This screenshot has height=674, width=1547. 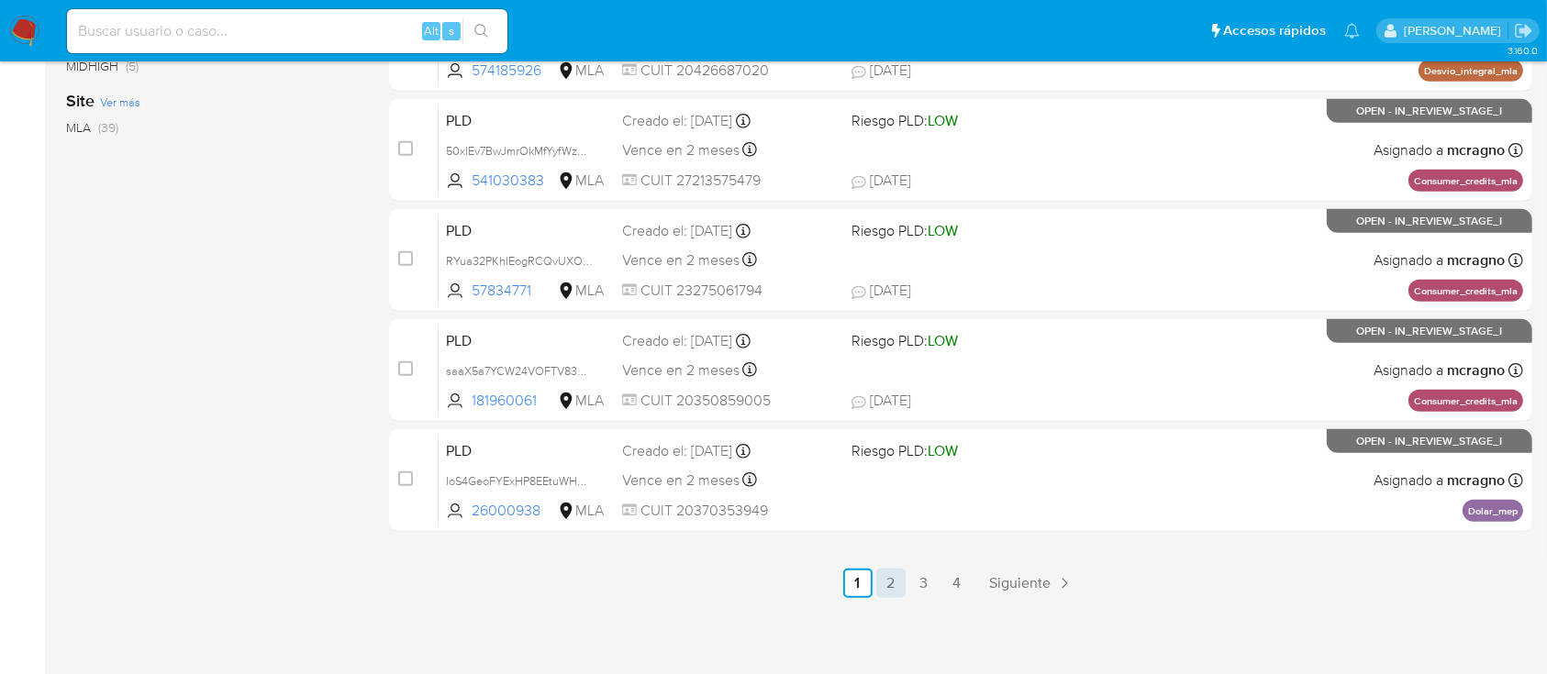 What do you see at coordinates (1522, 50) in the screenshot?
I see `span: 3.160.0` at bounding box center [1522, 50].